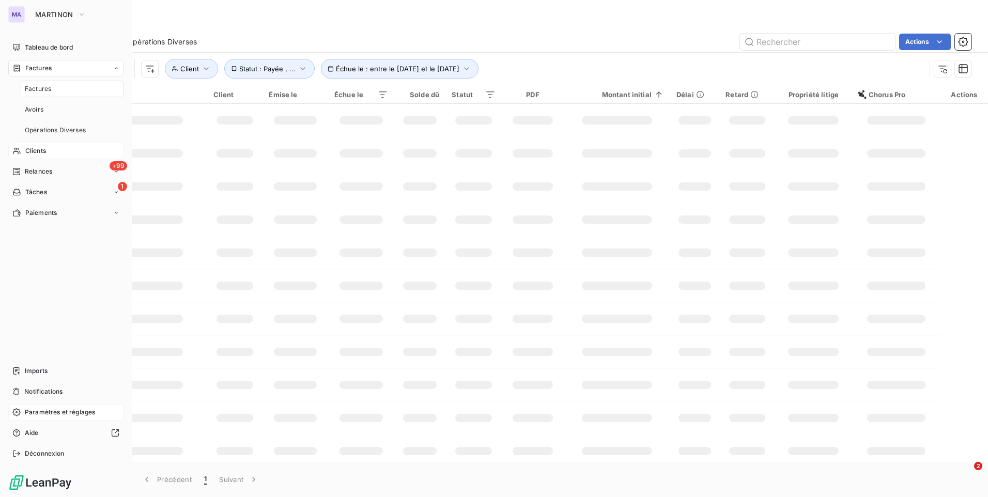 The image size is (988, 497). Describe the element at coordinates (66, 433) in the screenshot. I see `a: Aide` at that location.